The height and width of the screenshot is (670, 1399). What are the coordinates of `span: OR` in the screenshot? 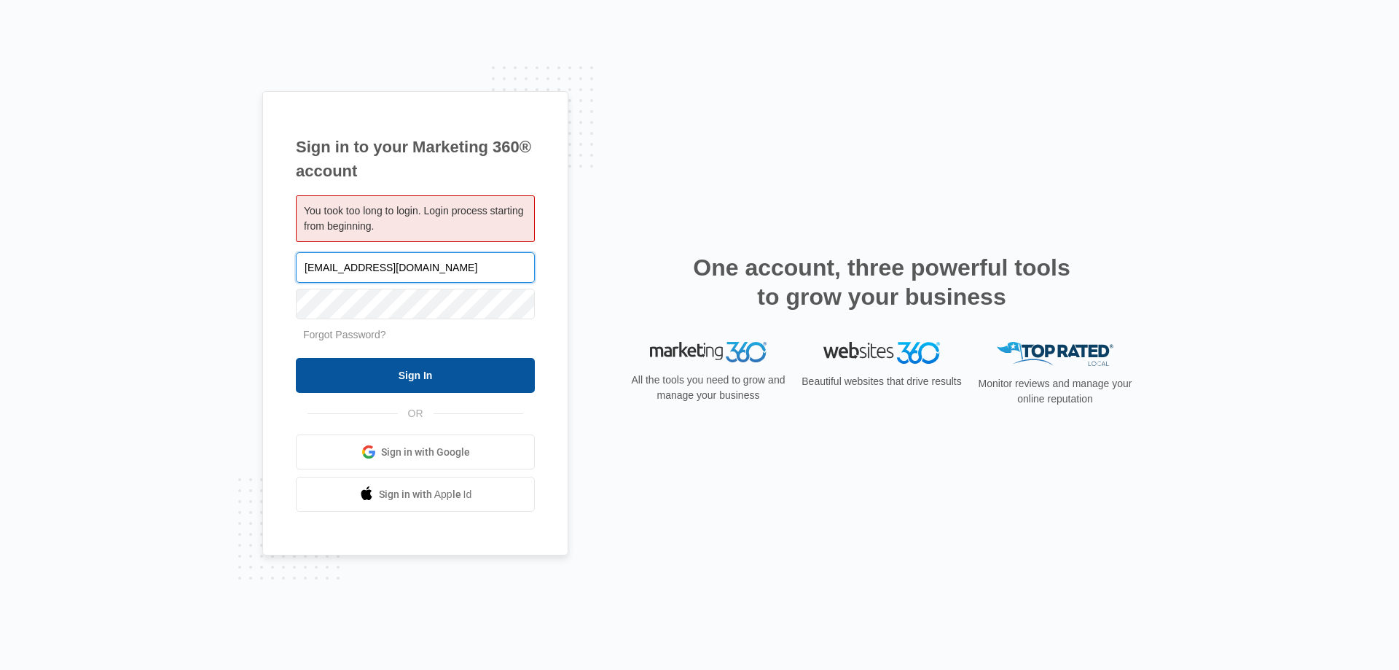 It's located at (415, 413).